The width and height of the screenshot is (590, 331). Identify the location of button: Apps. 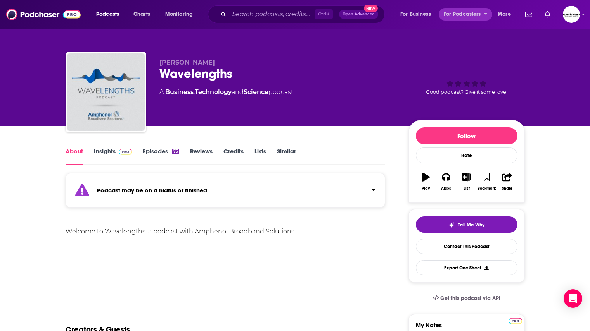
(446, 182).